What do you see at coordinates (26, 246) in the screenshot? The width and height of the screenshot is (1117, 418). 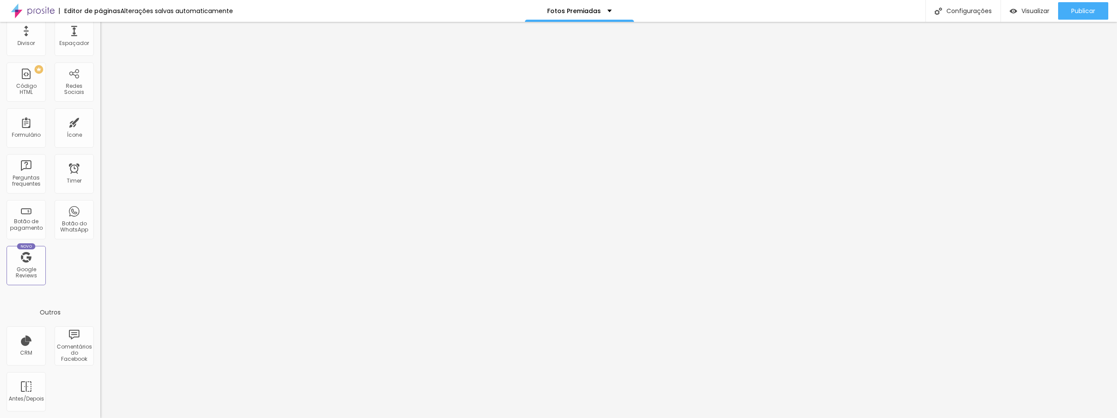 I see `div: Novo` at bounding box center [26, 246].